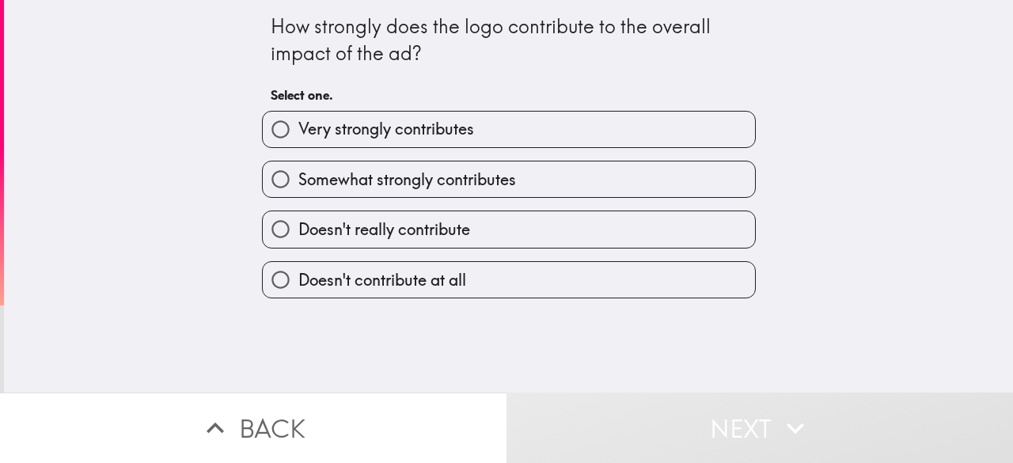 Image resolution: width=1013 pixels, height=463 pixels. What do you see at coordinates (386, 129) in the screenshot?
I see `span: Very strongly contributes` at bounding box center [386, 129].